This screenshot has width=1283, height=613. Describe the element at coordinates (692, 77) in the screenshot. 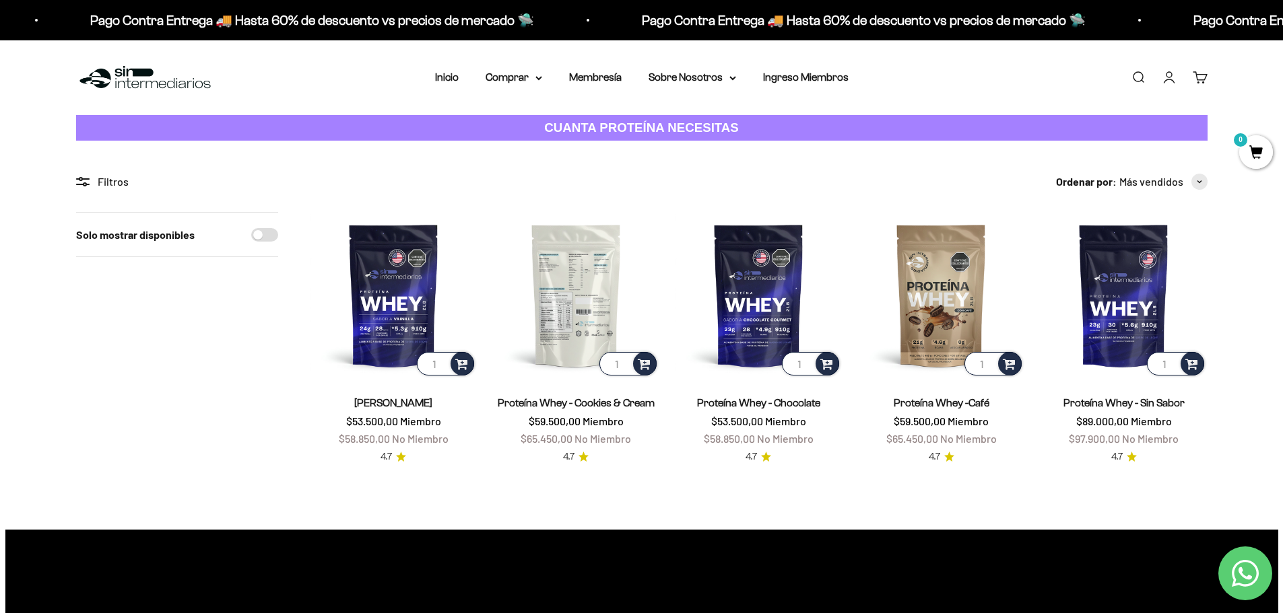

I see `summary: Sobre Nosotros` at that location.